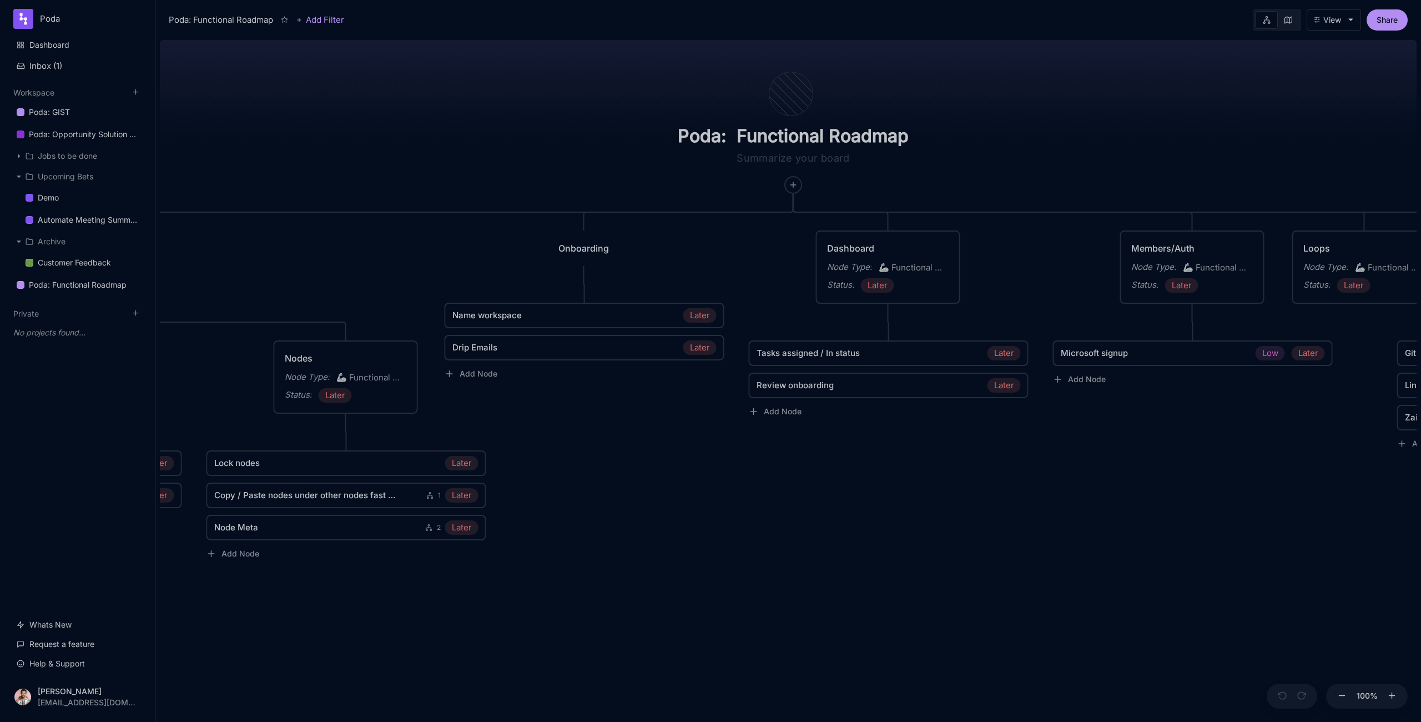 Image resolution: width=1421 pixels, height=722 pixels. Describe the element at coordinates (1192, 267) in the screenshot. I see `div: Members/AuthNode Type:🦾Functional AreaStatus:Later` at that location.